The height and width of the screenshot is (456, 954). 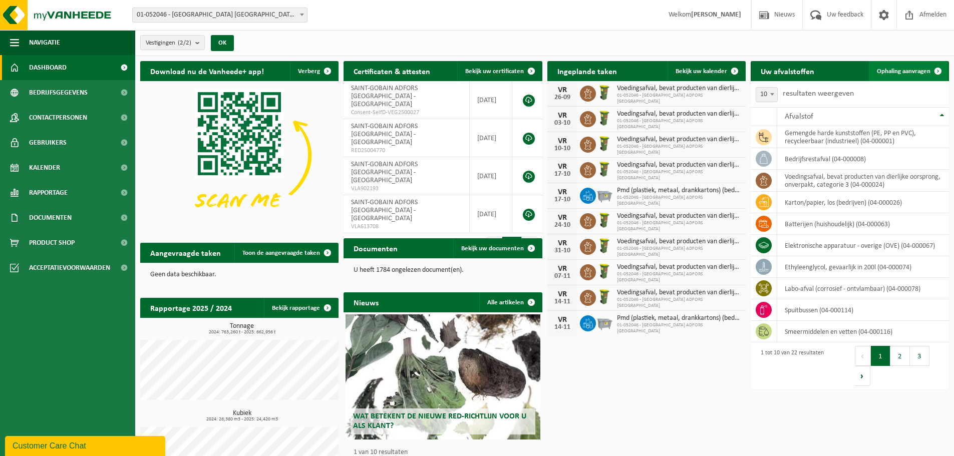 What do you see at coordinates (406, 151) in the screenshot?
I see `span: RED25004770` at bounding box center [406, 151].